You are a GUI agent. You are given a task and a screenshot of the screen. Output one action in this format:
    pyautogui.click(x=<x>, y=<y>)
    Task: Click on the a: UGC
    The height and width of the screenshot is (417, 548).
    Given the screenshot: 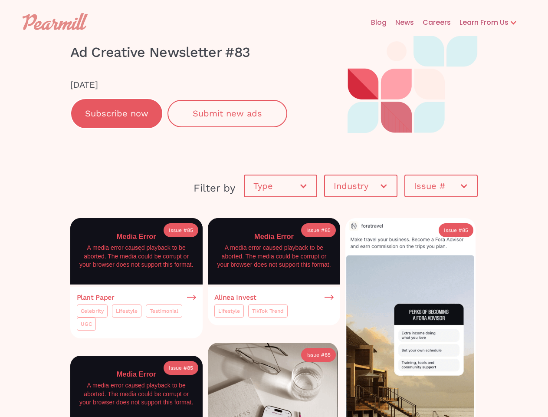 What is the action you would take?
    pyautogui.click(x=86, y=324)
    